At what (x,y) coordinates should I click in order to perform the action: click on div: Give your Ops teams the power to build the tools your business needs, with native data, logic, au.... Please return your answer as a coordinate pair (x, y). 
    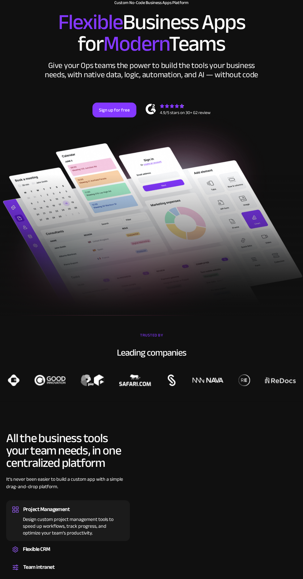
    Looking at the image, I should click on (151, 70).